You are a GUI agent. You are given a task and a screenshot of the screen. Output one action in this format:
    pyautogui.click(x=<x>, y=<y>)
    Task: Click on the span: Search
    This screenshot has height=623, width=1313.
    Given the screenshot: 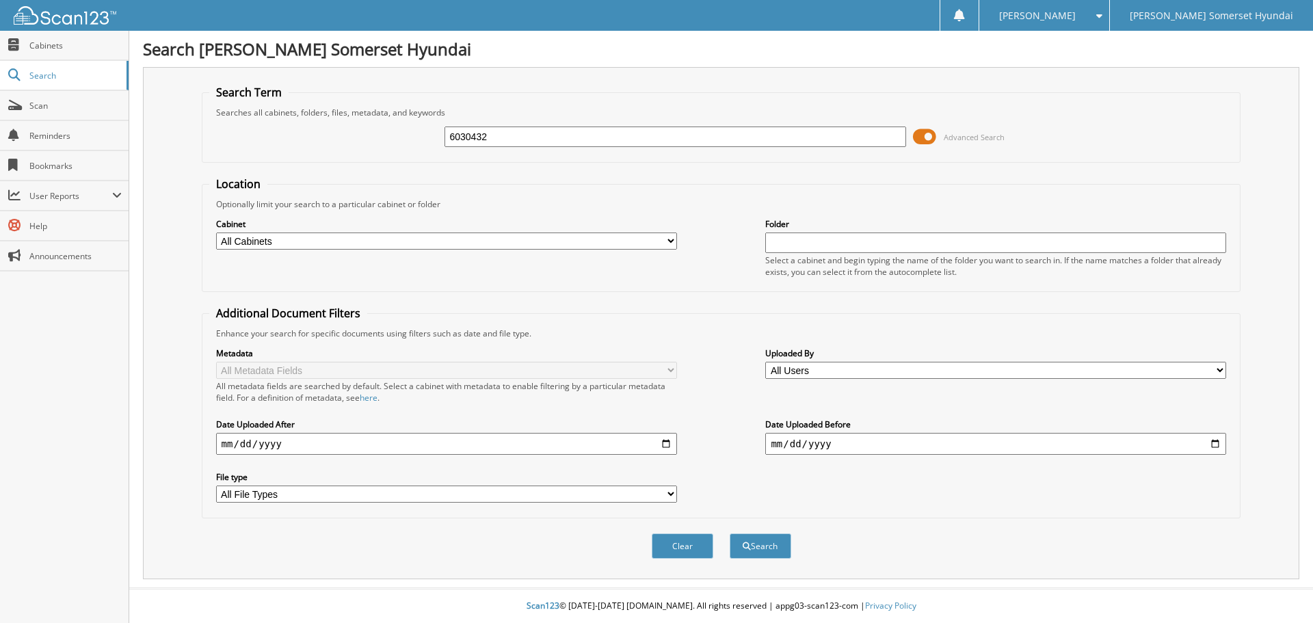 What is the action you would take?
    pyautogui.click(x=75, y=75)
    